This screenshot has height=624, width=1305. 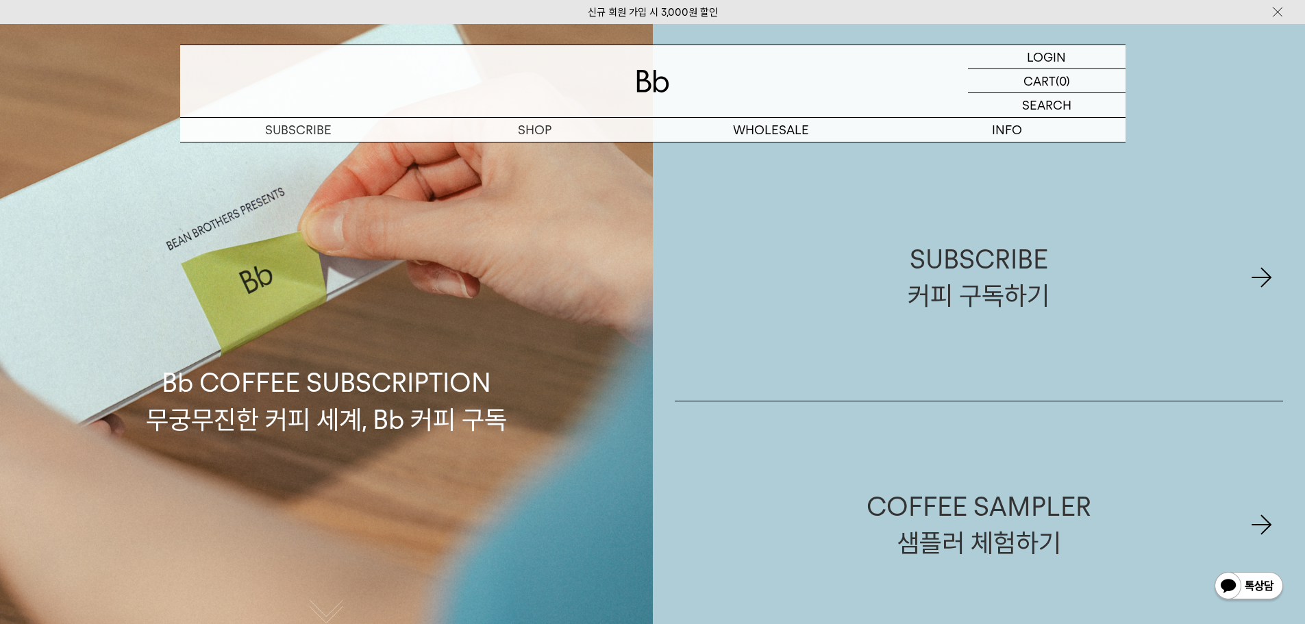 What do you see at coordinates (770, 129) in the screenshot?
I see `p: WHOLESALE` at bounding box center [770, 129].